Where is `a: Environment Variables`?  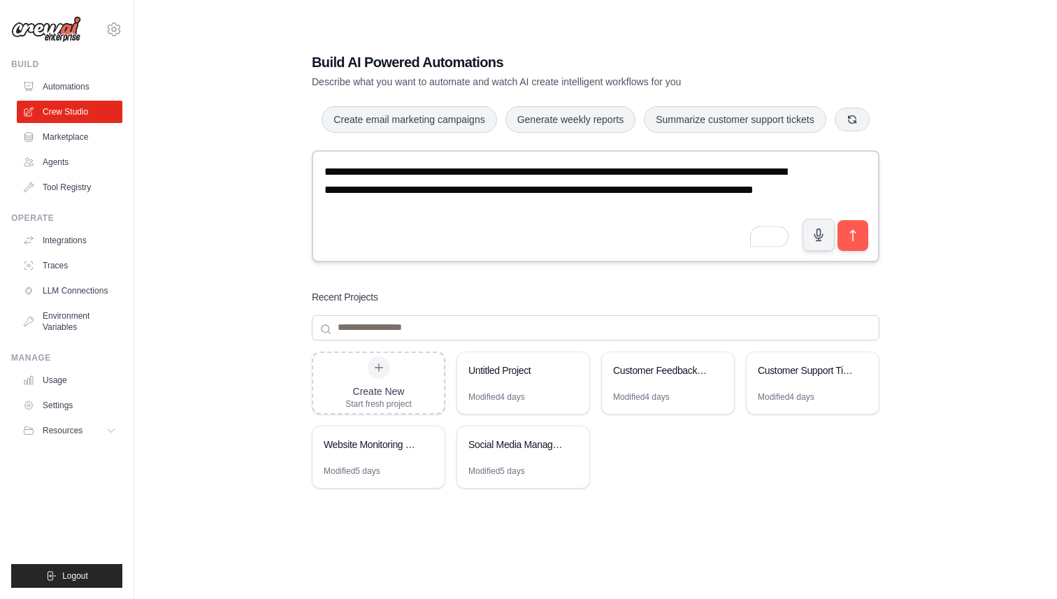 a: Environment Variables is located at coordinates (69, 321).